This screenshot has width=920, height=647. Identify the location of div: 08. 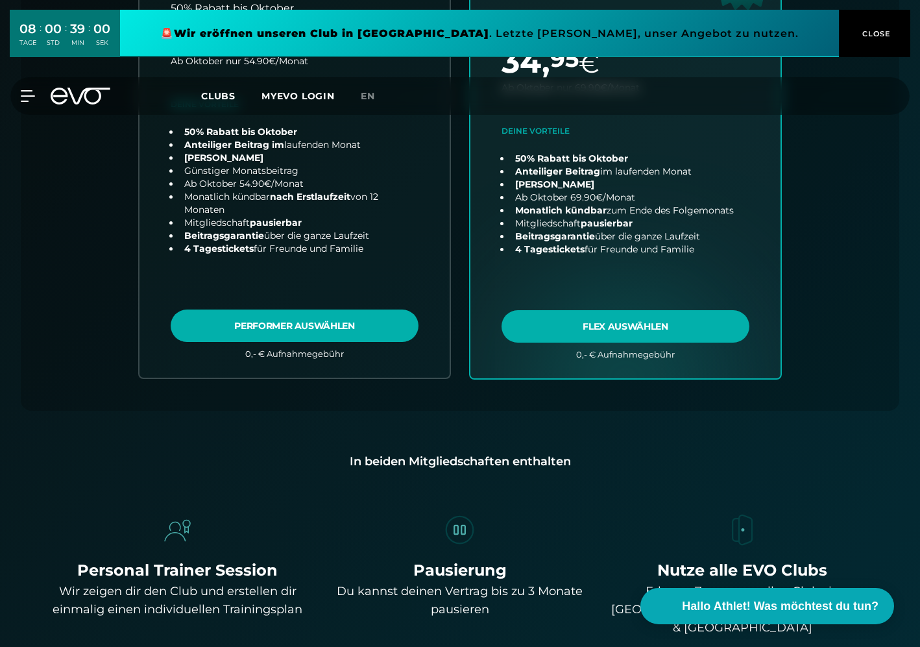
(28, 29).